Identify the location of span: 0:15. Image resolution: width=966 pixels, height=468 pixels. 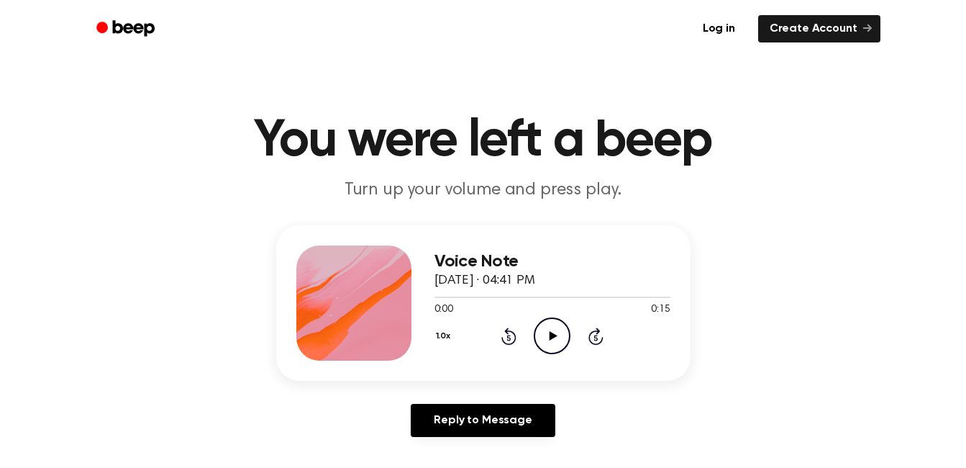
(661, 309).